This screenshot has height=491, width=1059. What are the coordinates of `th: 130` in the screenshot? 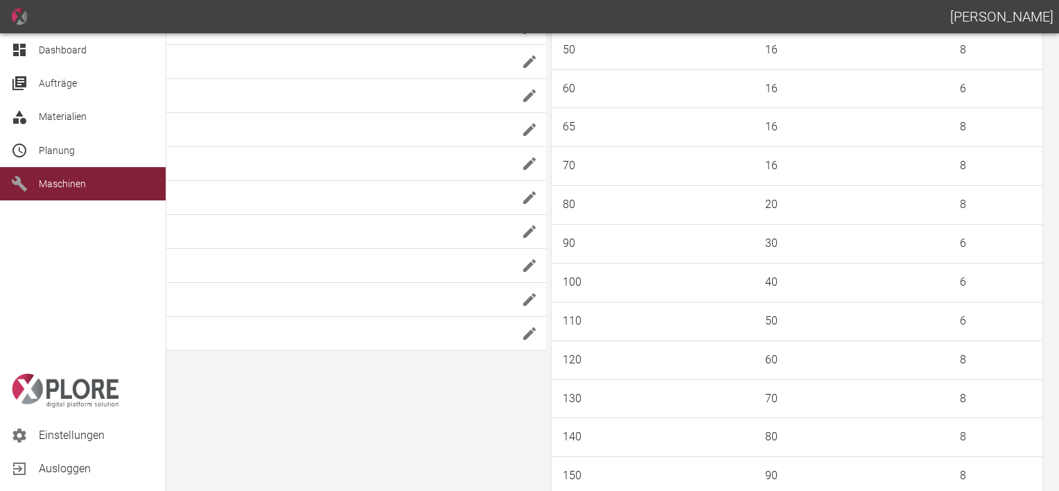 It's located at (653, 398).